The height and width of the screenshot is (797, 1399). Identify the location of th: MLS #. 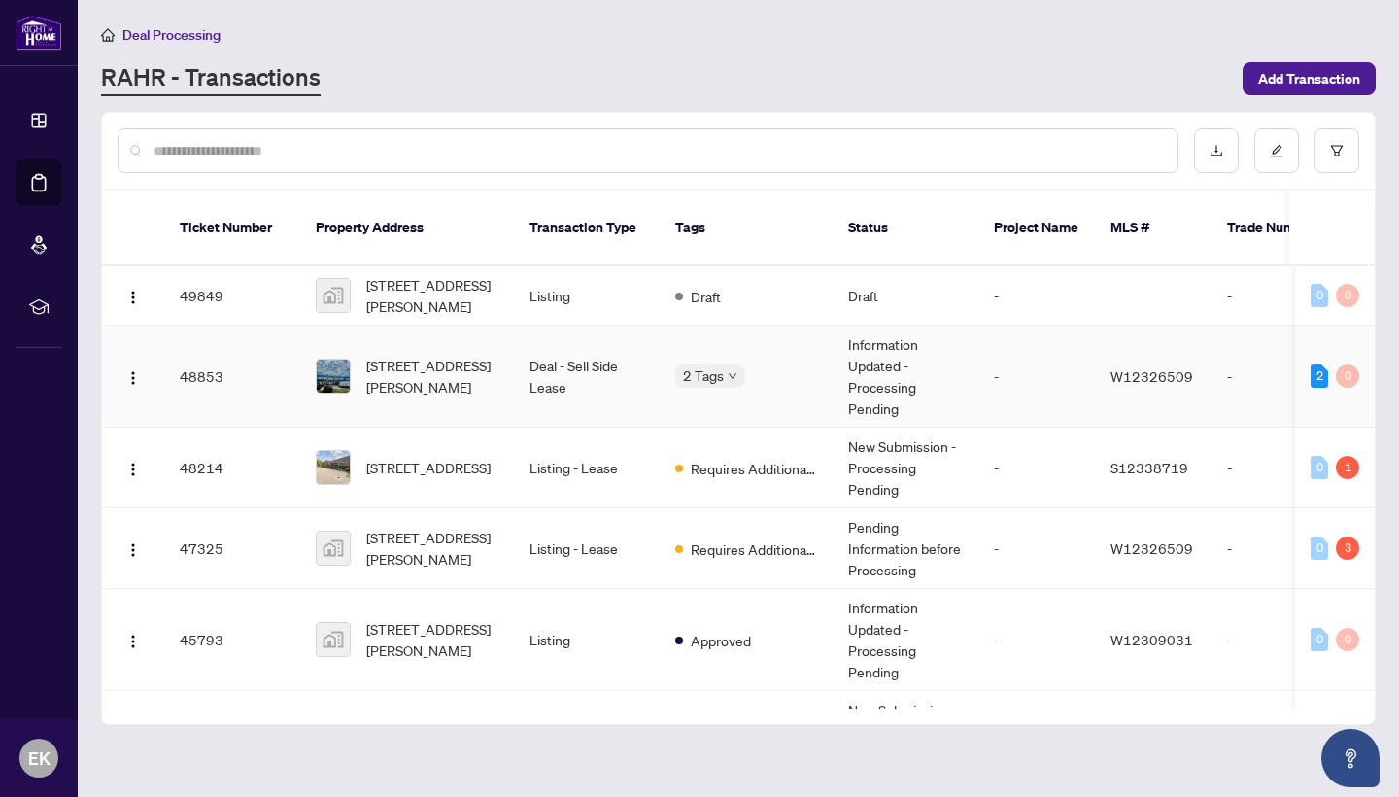
(1153, 228).